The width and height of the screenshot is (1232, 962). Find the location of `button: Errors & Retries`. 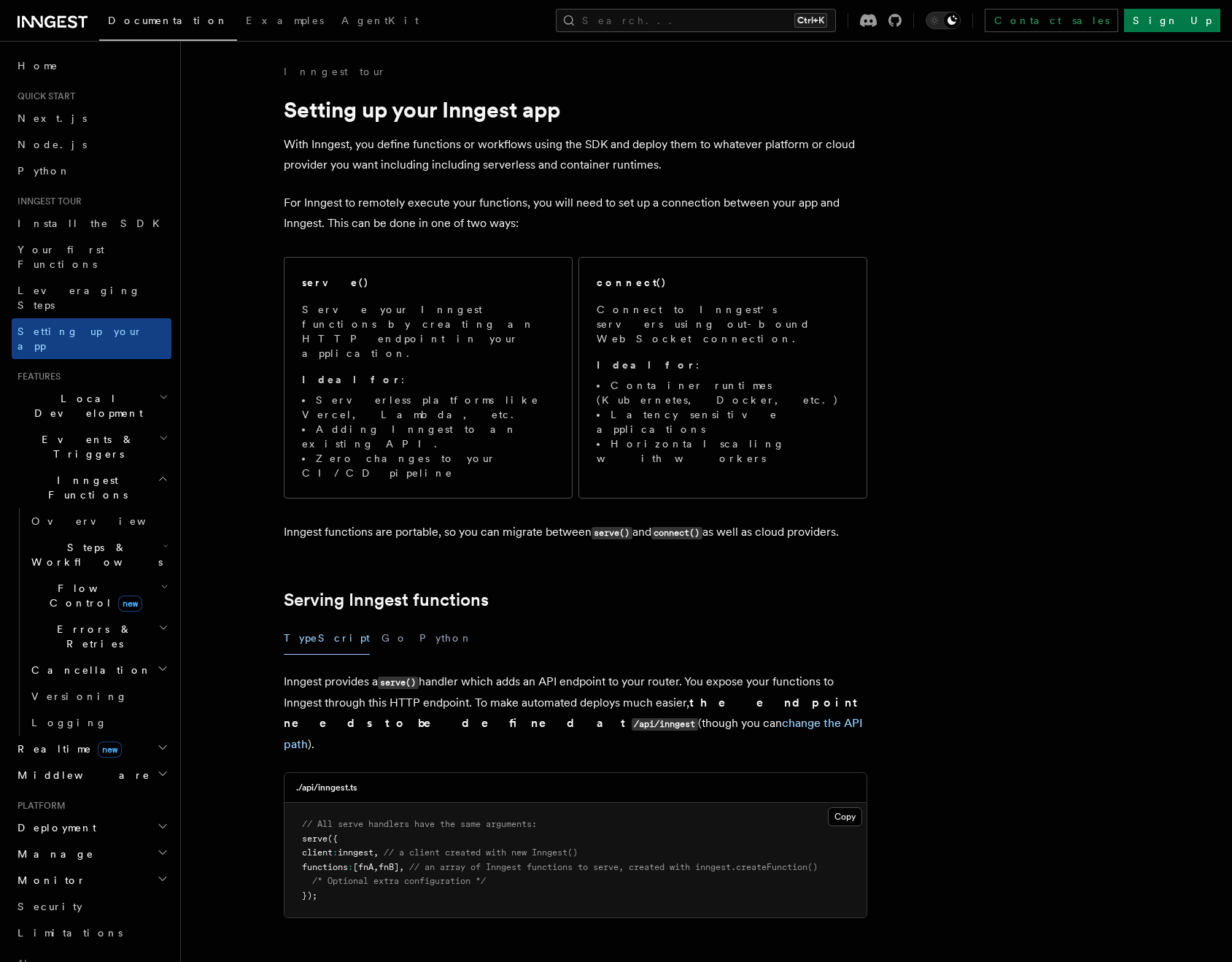

button: Errors & Retries is located at coordinates (98, 636).